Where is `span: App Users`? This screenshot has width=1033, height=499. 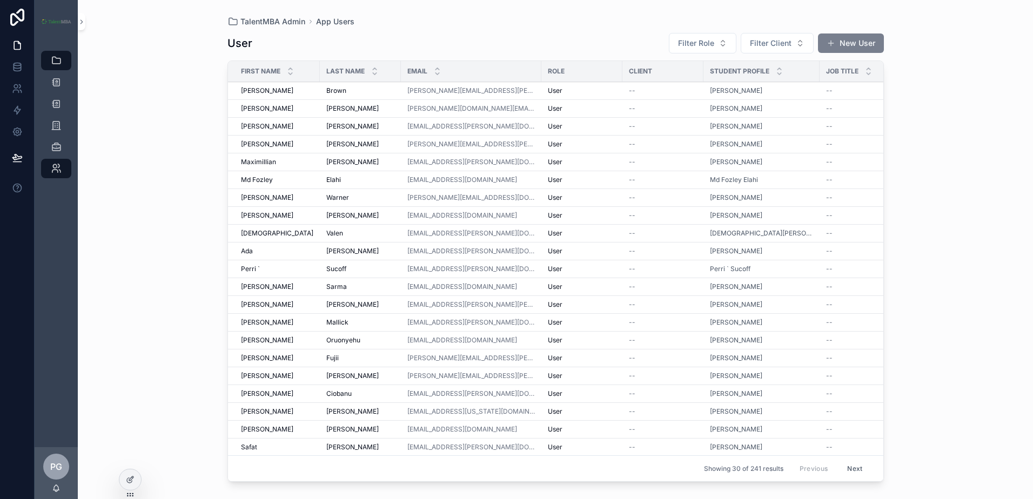 span: App Users is located at coordinates (335, 22).